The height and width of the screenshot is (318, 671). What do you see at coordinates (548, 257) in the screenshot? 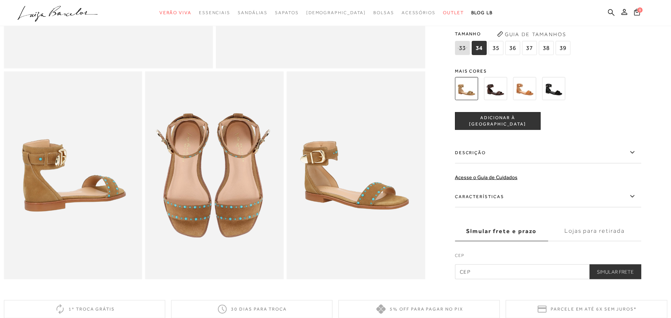
I see `label: CEP` at bounding box center [548, 257].